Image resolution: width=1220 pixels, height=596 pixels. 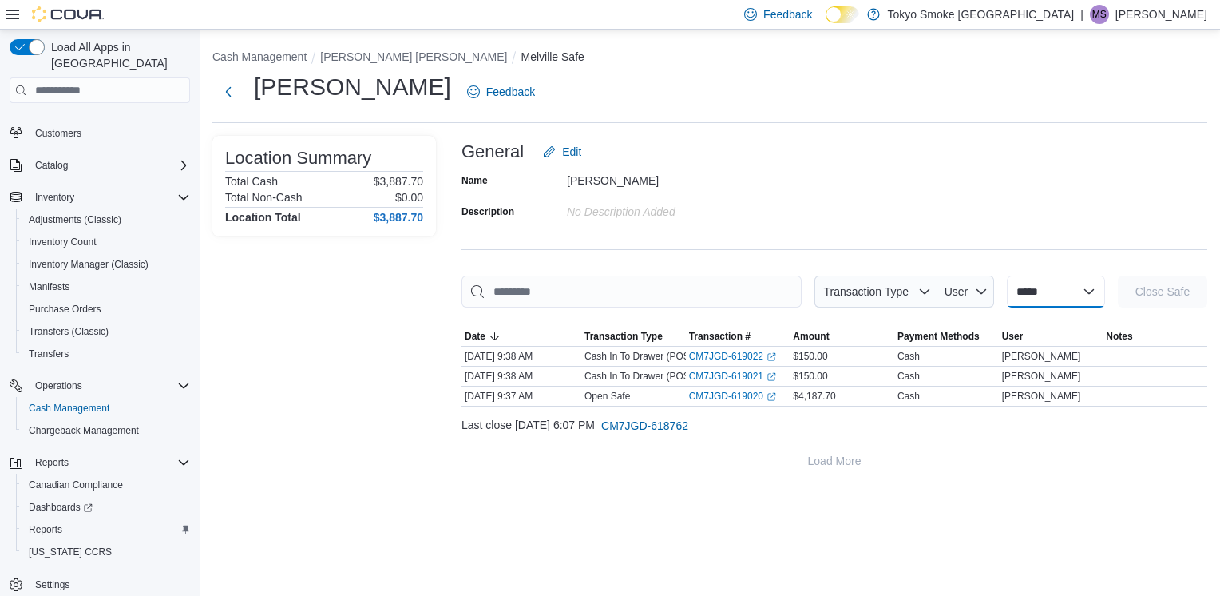 What do you see at coordinates (100, 386) in the screenshot?
I see `button: Operations` at bounding box center [100, 386].